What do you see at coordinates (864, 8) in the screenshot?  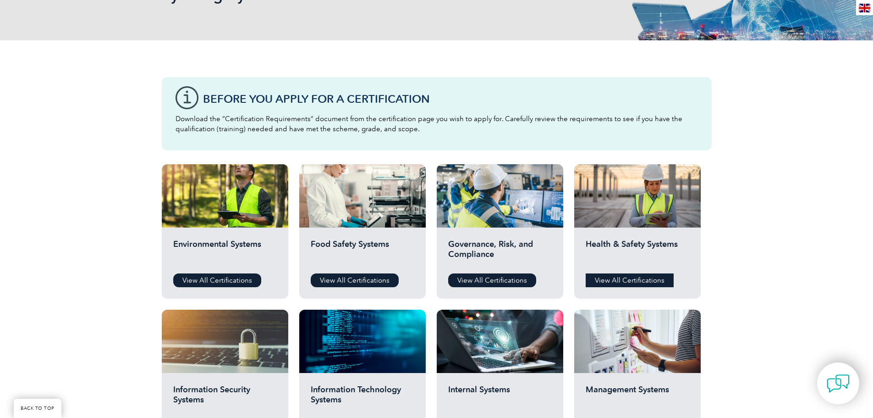 I see `img: en` at bounding box center [864, 8].